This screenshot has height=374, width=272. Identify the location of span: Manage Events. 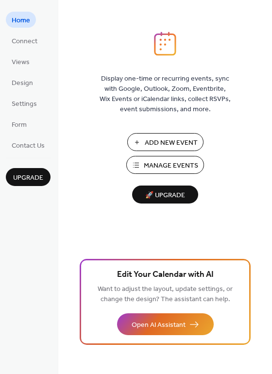
(171, 166).